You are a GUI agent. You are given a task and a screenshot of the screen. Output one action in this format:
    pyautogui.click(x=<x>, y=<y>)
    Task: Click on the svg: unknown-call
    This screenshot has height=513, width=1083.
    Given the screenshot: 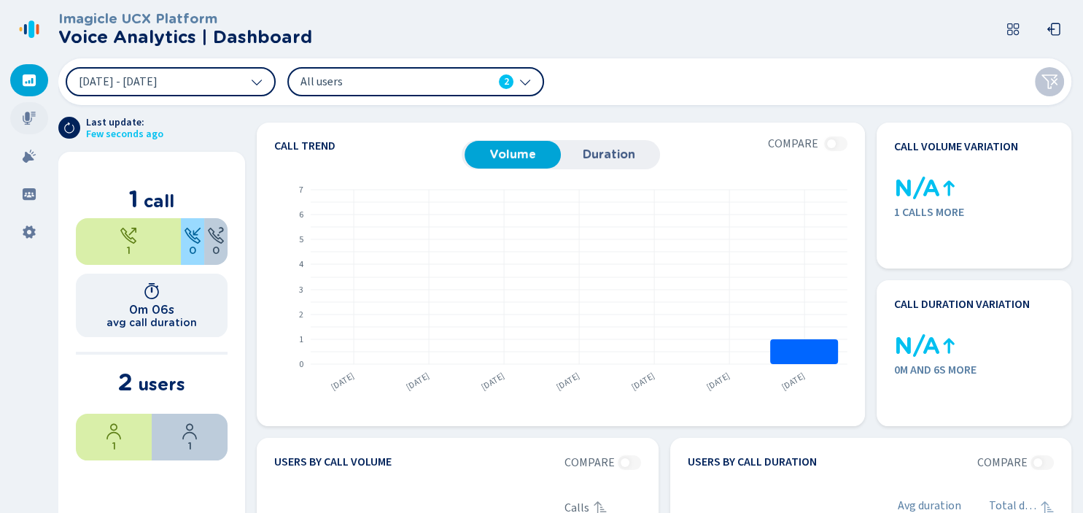 What is the action you would take?
    pyautogui.click(x=216, y=236)
    